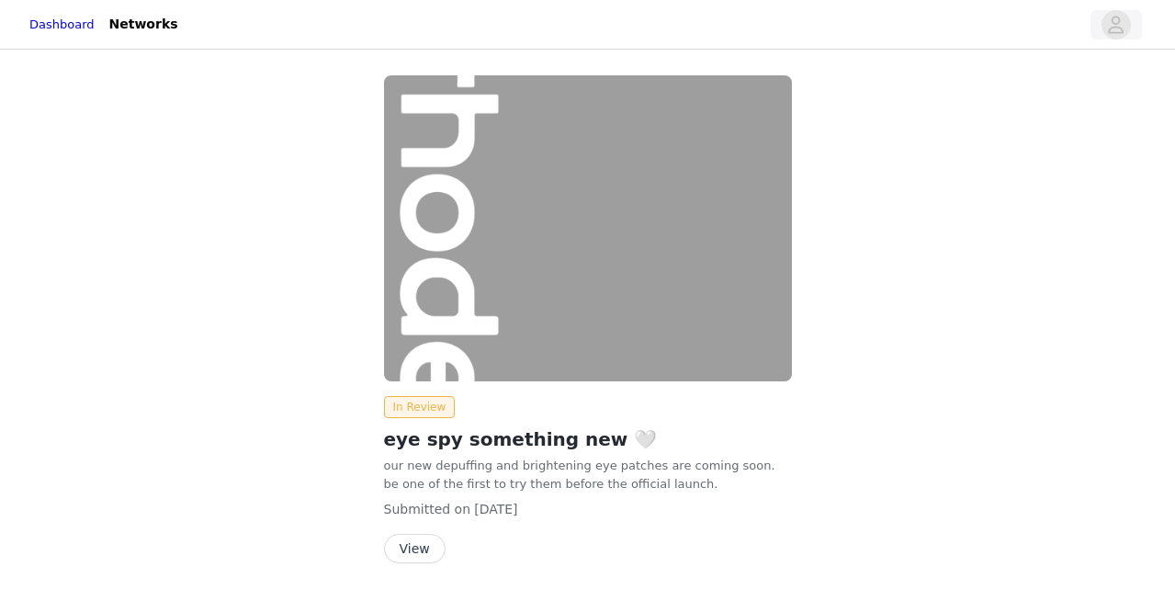  Describe the element at coordinates (427, 509) in the screenshot. I see `span: Submitted on` at that location.